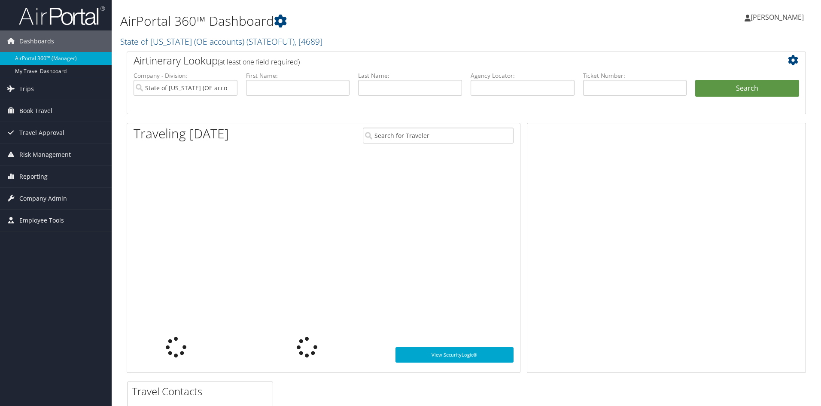 The image size is (821, 406). What do you see at coordinates (43, 198) in the screenshot?
I see `span: Company Admin` at bounding box center [43, 198].